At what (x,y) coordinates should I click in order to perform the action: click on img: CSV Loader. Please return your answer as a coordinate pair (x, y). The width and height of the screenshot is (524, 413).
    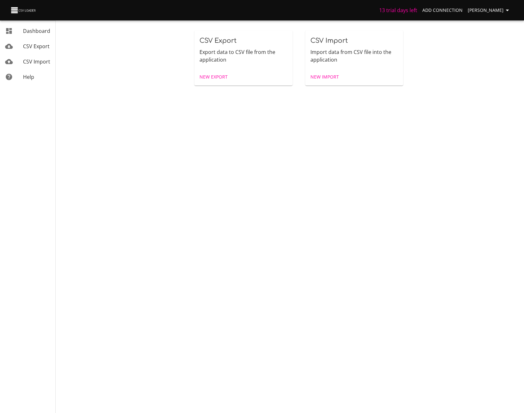
    Looking at the image, I should click on (24, 10).